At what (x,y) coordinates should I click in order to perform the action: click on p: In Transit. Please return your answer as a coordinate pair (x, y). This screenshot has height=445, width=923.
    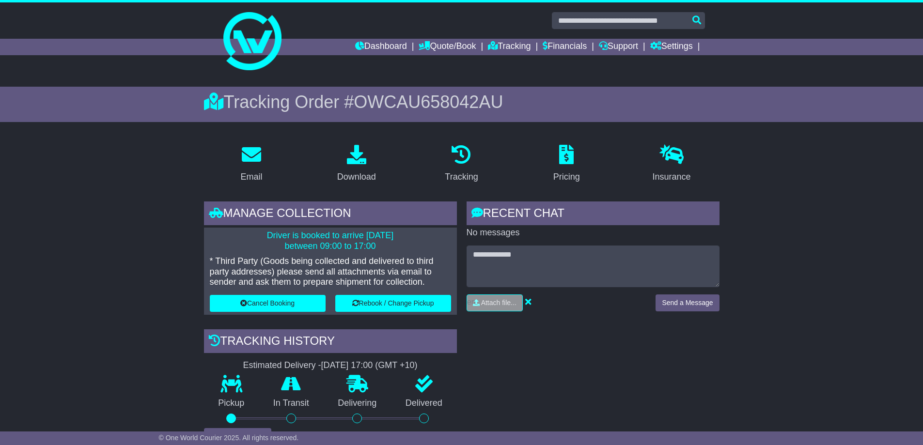
    Looking at the image, I should click on (291, 403).